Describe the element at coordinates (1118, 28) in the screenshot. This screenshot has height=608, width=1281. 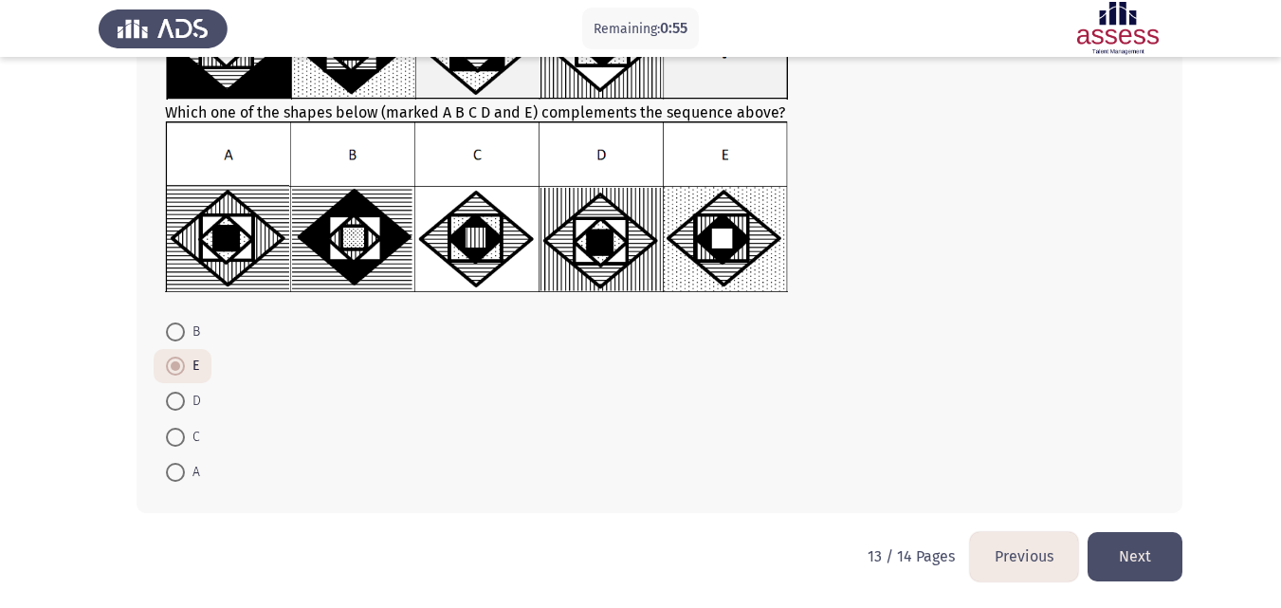
I see `img: Assessment logo of ASSESS Focus 4 Module Assessment (EN/AR) (Advanced - IB)` at that location.